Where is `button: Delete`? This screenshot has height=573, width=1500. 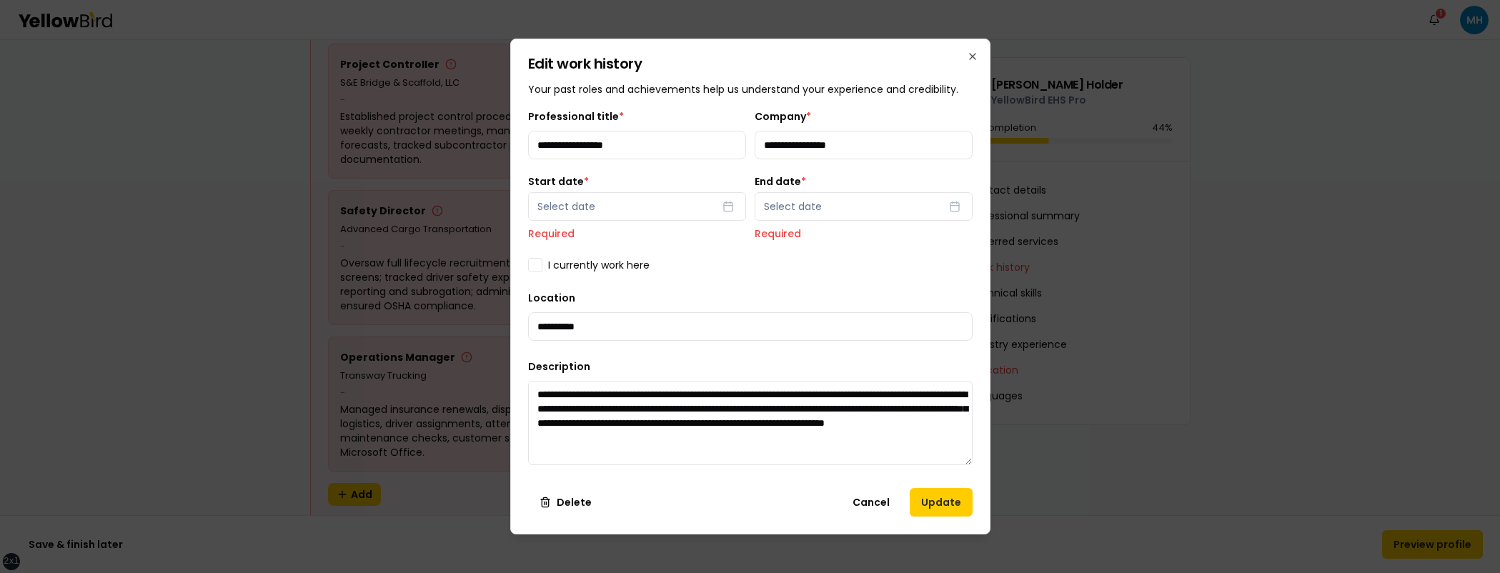 button: Delete is located at coordinates (565, 502).